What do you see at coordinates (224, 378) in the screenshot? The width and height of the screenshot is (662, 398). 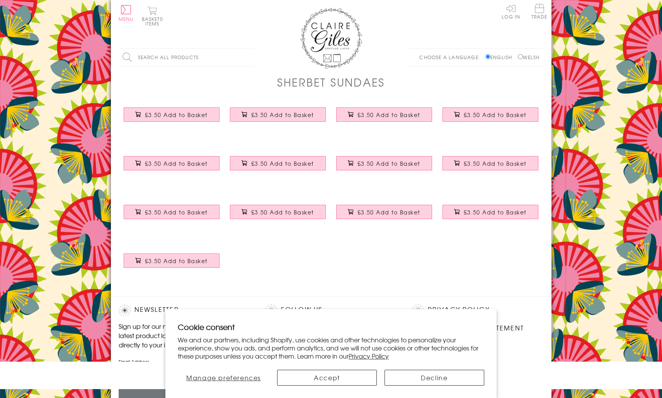 I see `span: Manage preferences` at bounding box center [224, 378].